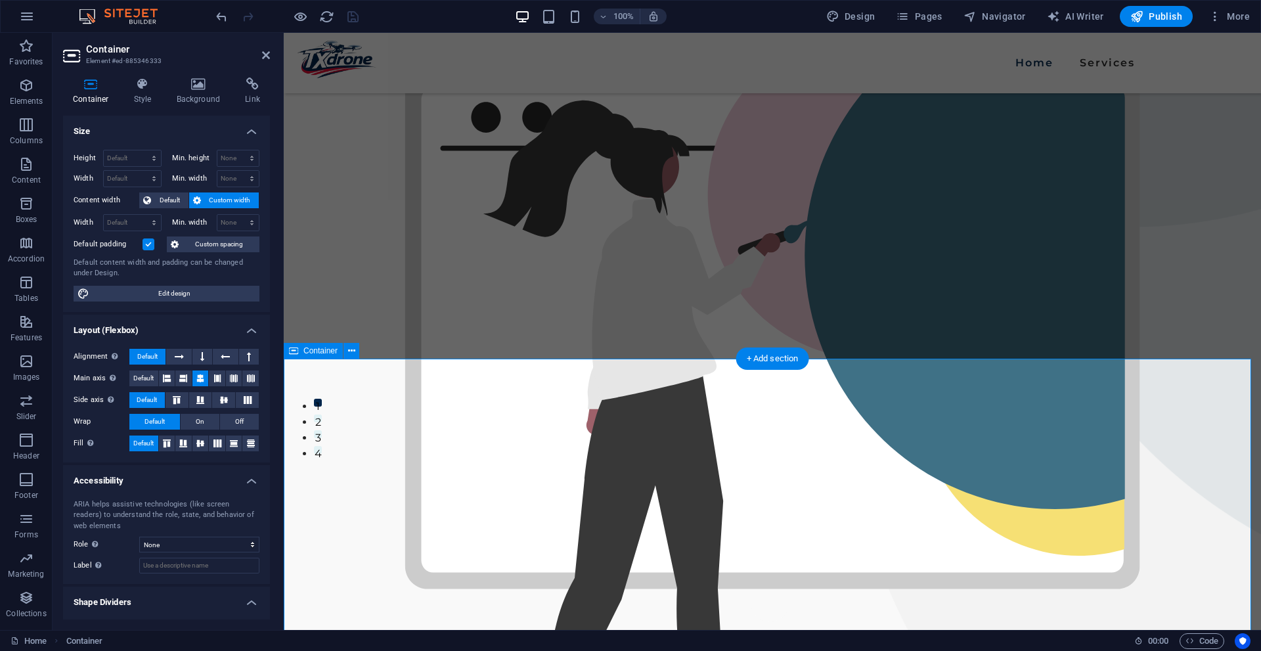 The width and height of the screenshot is (1261, 651). I want to click on p: Collections, so click(26, 613).